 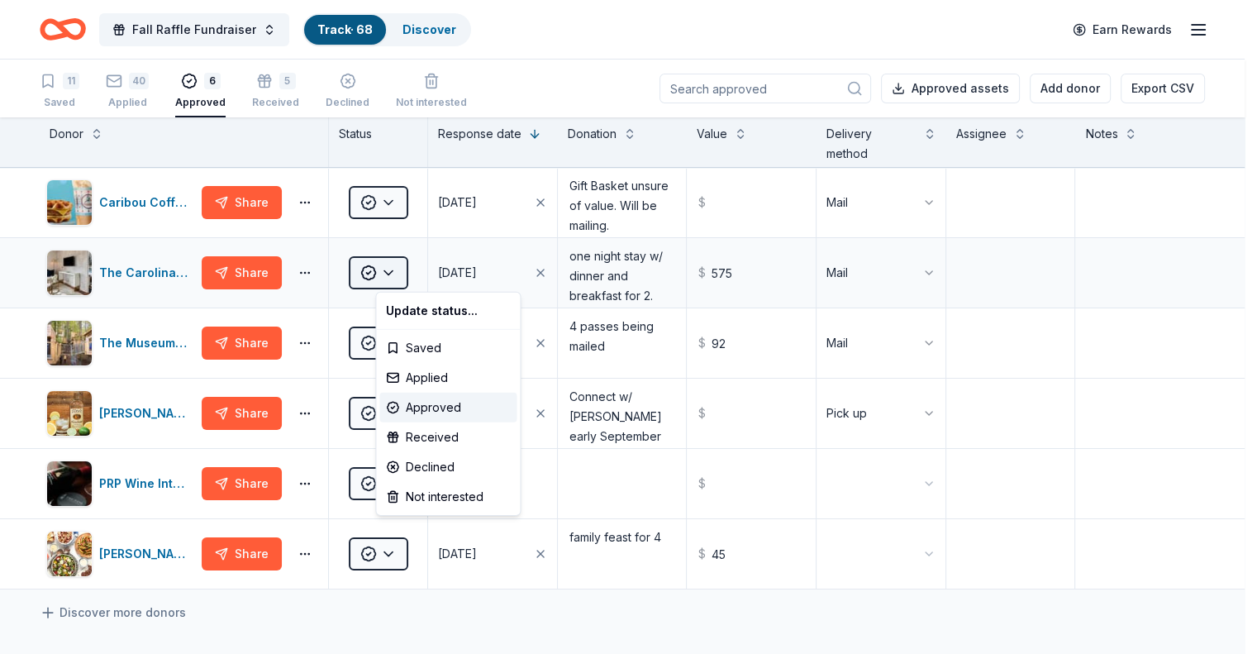 I want to click on div: Saved, so click(x=448, y=348).